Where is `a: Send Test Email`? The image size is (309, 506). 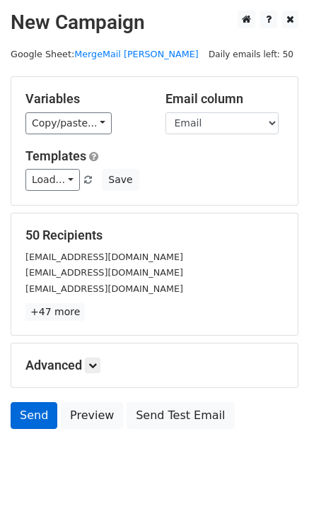 a: Send Test Email is located at coordinates (180, 415).